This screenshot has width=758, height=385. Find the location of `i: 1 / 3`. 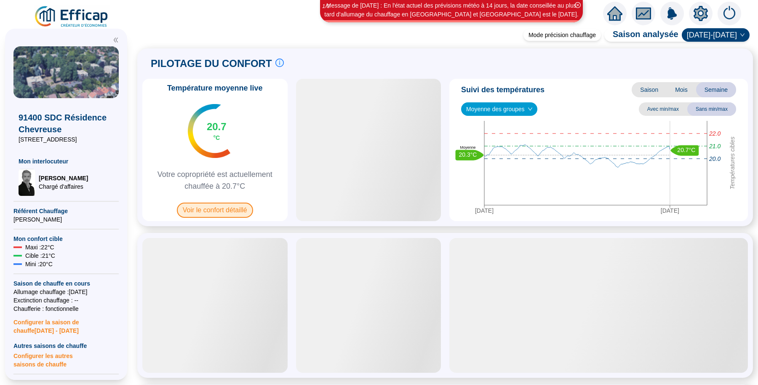

i: 1 / 3 is located at coordinates (326, 6).